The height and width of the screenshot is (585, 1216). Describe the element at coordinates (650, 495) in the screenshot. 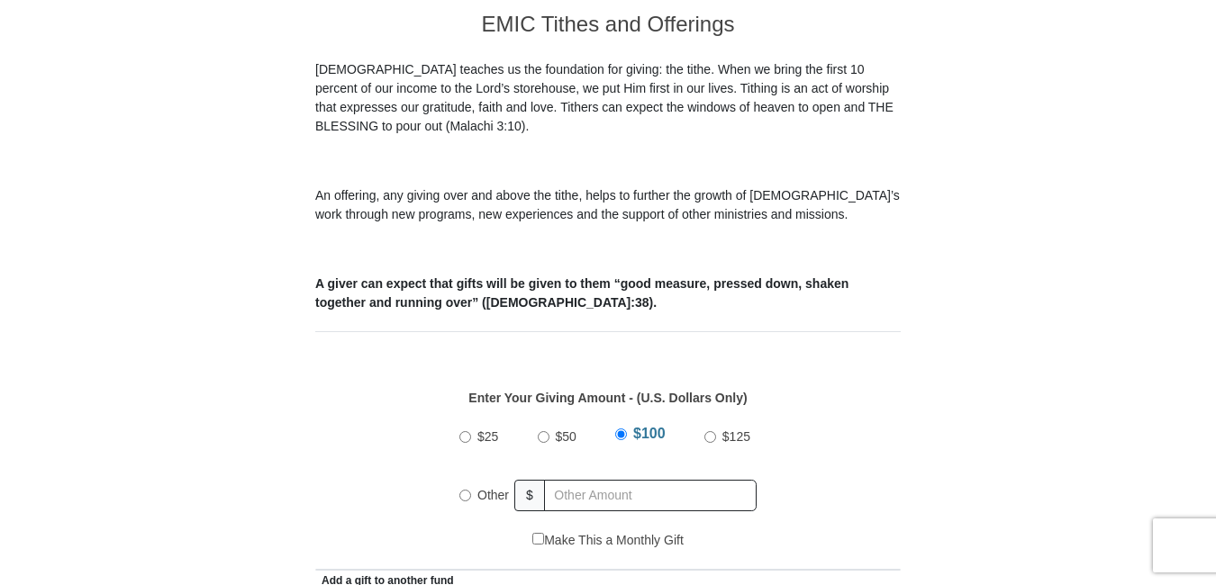

I see `input: Other Amount` at that location.